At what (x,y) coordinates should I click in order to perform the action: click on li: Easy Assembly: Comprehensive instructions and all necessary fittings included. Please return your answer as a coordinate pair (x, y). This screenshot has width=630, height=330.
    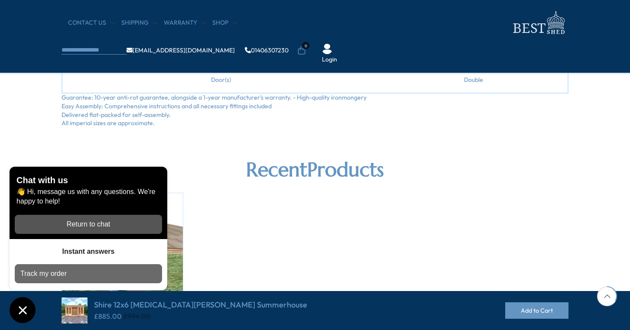
    Looking at the image, I should click on (315, 107).